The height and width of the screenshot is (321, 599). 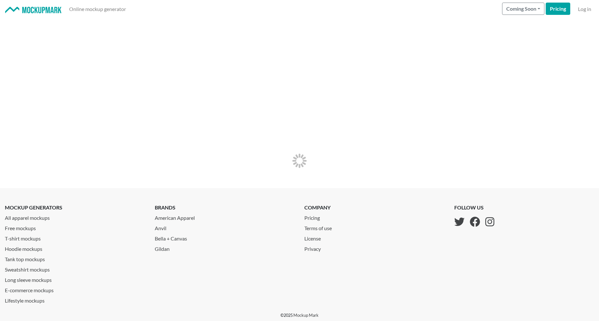 I want to click on a: Free mockups, so click(x=75, y=227).